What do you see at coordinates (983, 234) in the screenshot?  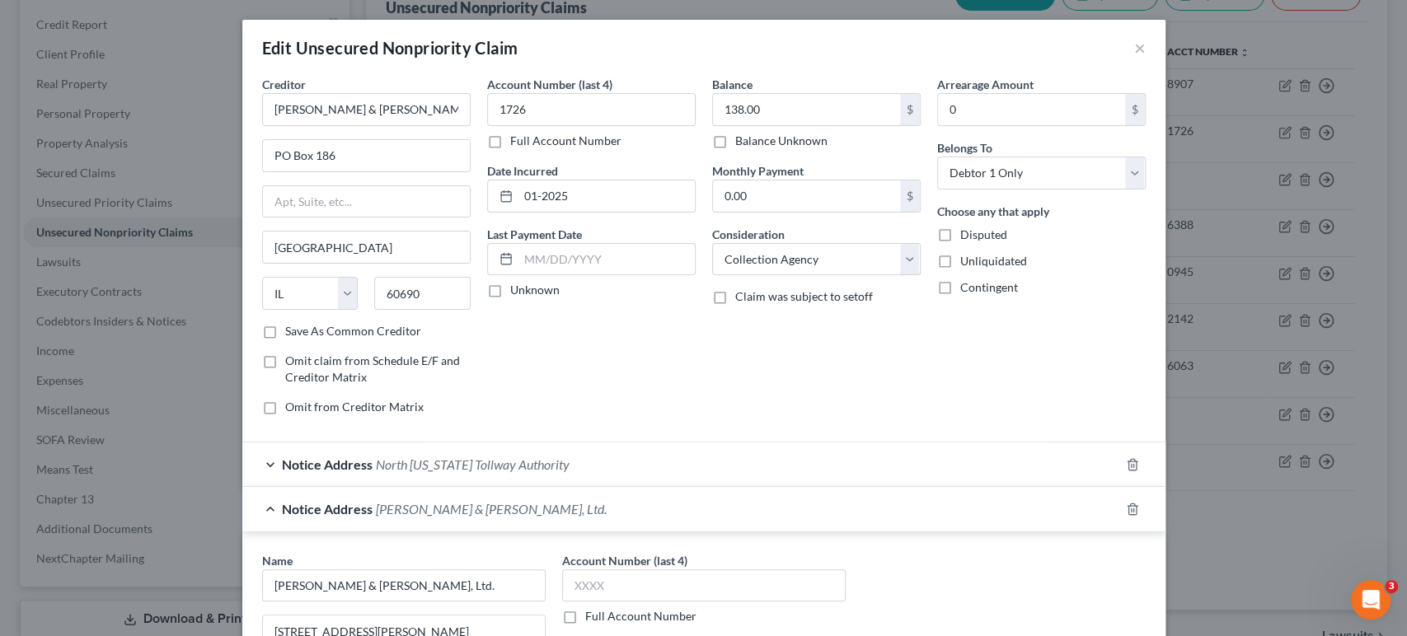 I see `span: Disputed` at bounding box center [983, 234].